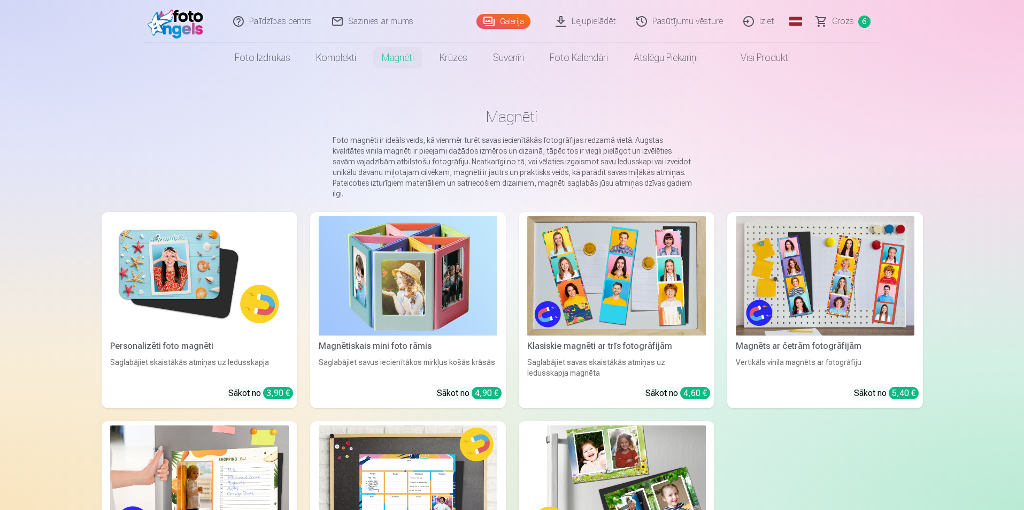  Describe the element at coordinates (200, 368) in the screenshot. I see `div: Saglabājiet skaistākās atmiņas uz ledusskapja` at that location.